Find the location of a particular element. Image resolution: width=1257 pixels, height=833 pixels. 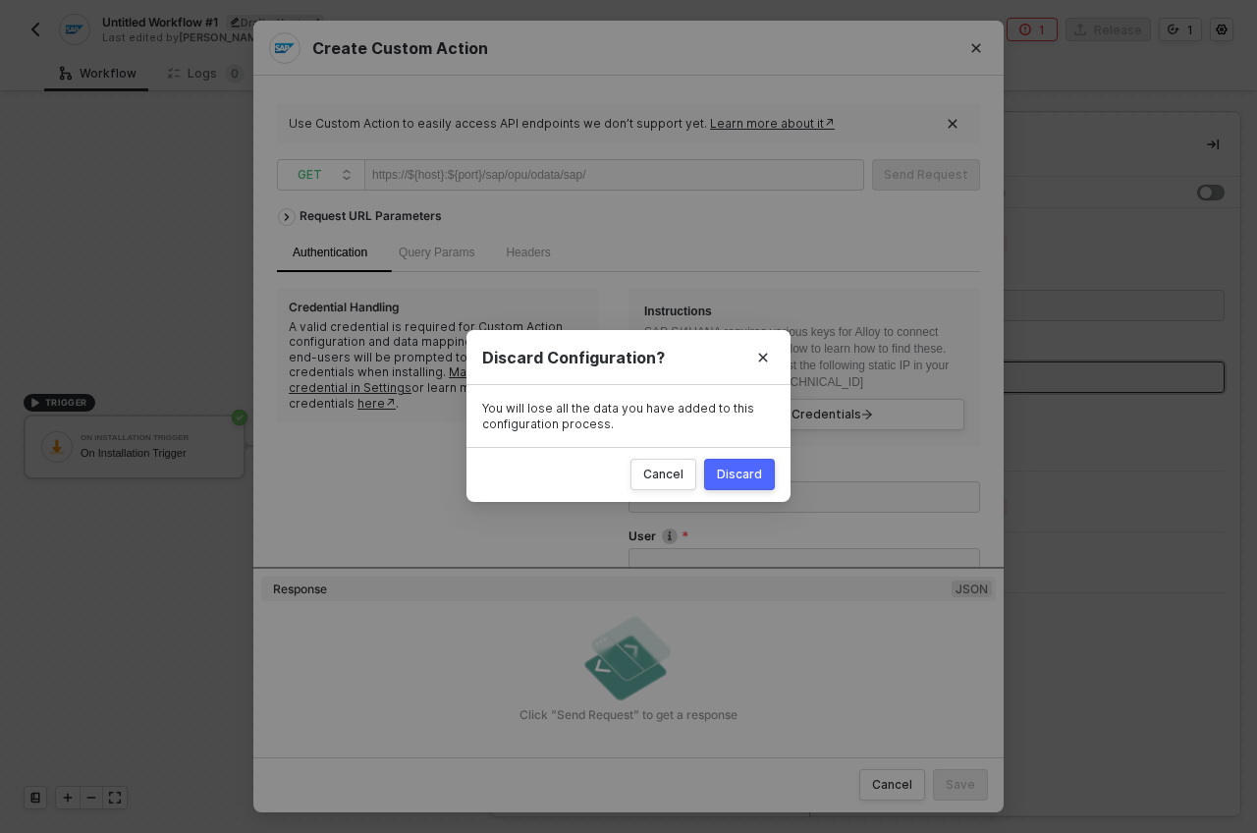

div: Discard is located at coordinates (740, 475).